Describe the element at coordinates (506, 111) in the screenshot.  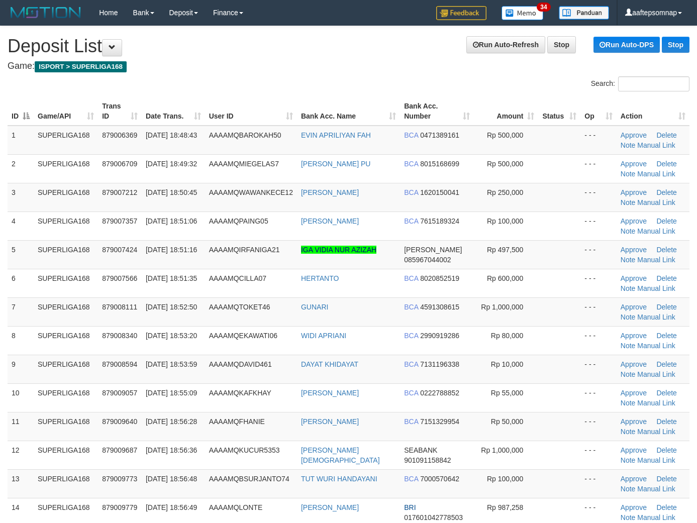
I see `th: Amount: activate to sort column ascending` at that location.